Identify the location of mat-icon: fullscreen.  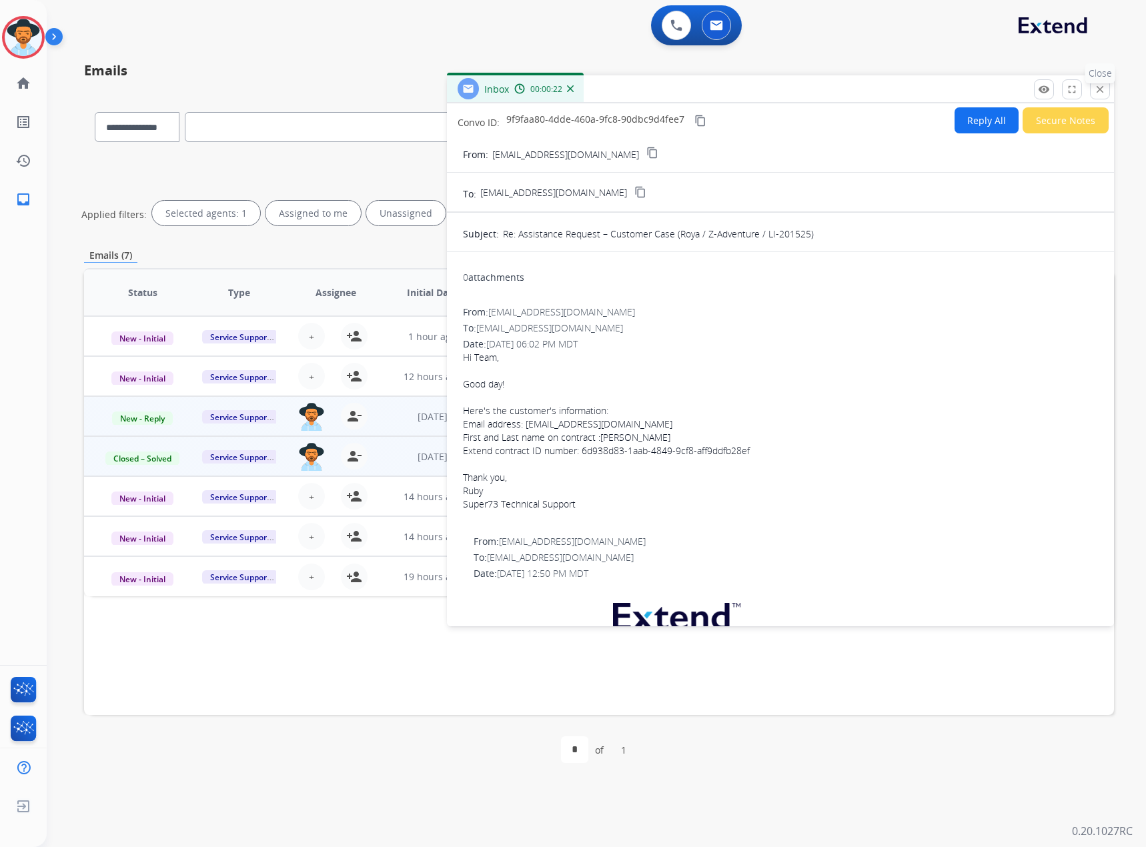
(1072, 89).